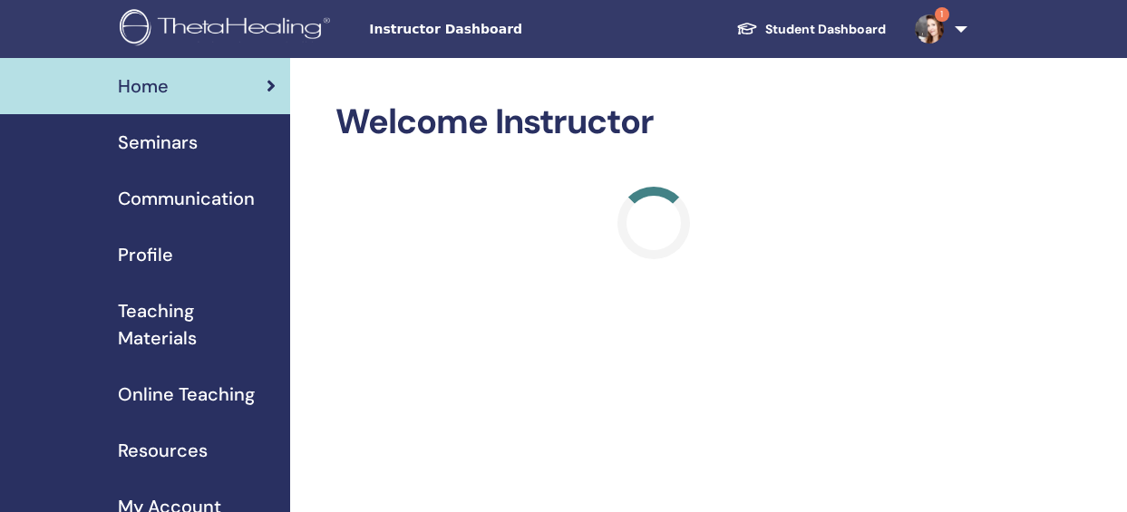  I want to click on img: graduation-cap-white.svg, so click(747, 28).